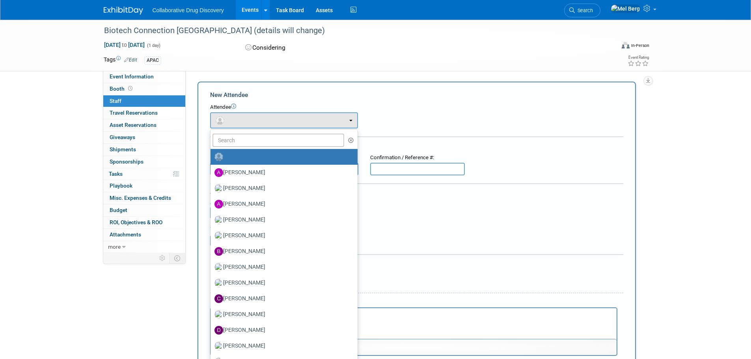 Image resolution: width=751 pixels, height=359 pixels. I want to click on a: Travel Reservations, so click(144, 113).